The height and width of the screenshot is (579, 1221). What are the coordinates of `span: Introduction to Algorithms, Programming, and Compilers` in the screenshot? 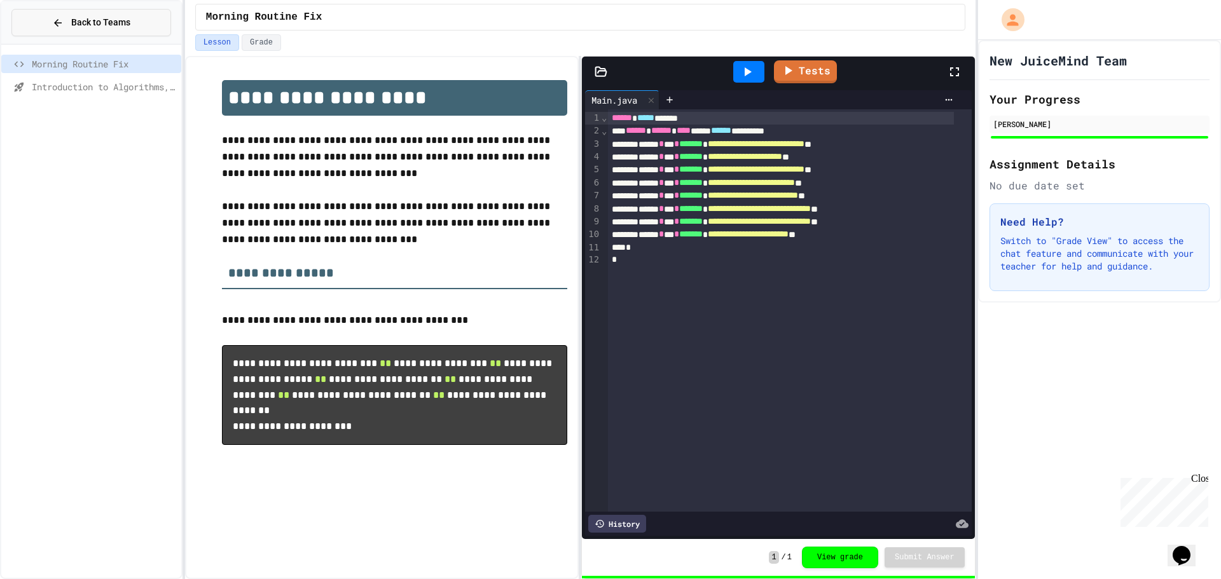 It's located at (104, 86).